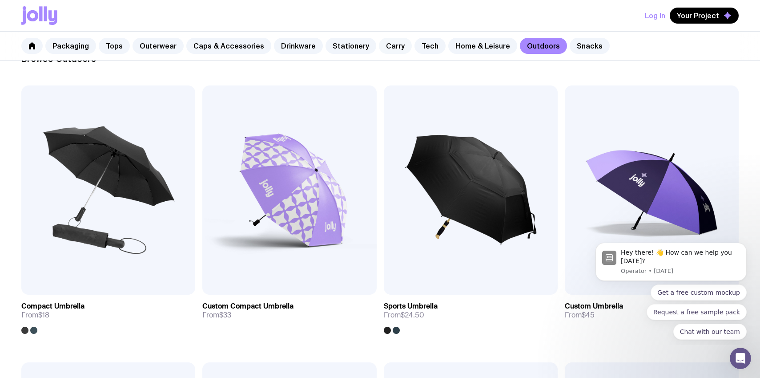 Image resolution: width=760 pixels, height=378 pixels. What do you see at coordinates (225, 314) in the screenshot?
I see `span: $33` at bounding box center [225, 314].